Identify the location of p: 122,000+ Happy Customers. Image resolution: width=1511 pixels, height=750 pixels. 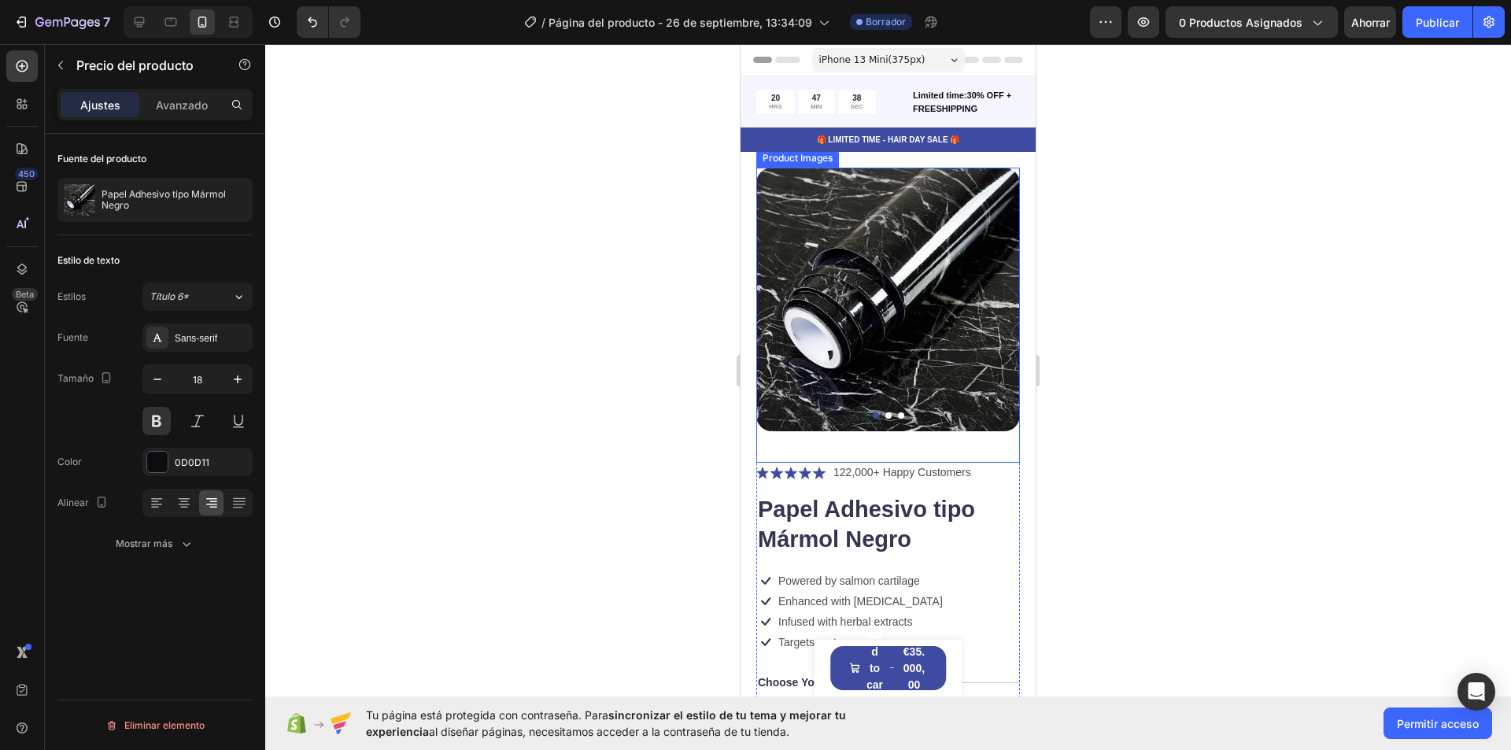
(161, 428).